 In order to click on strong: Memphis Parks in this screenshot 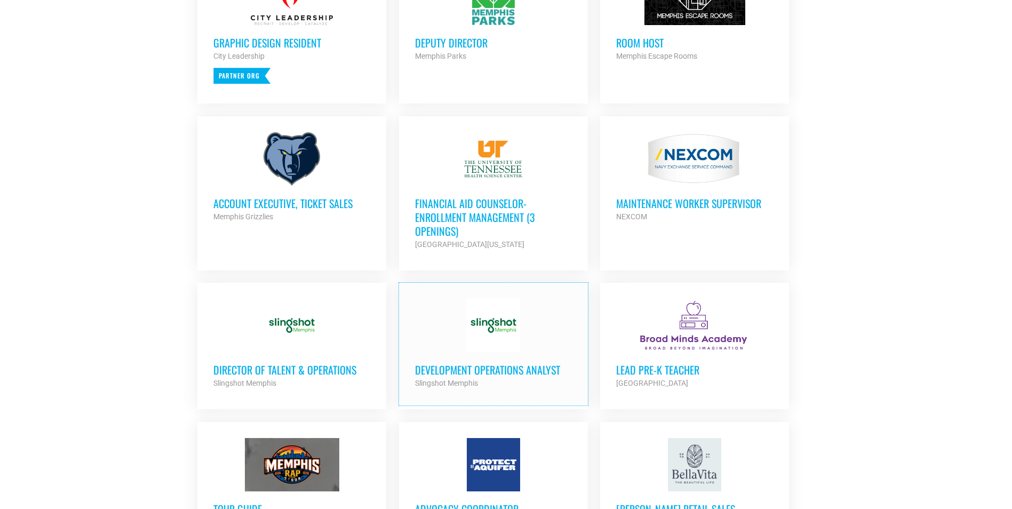, I will do `click(441, 56)`.